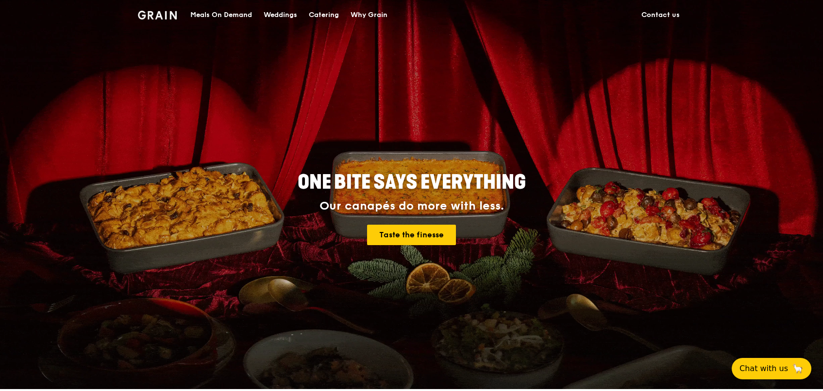 Image resolution: width=823 pixels, height=391 pixels. I want to click on div: Weddings, so click(280, 15).